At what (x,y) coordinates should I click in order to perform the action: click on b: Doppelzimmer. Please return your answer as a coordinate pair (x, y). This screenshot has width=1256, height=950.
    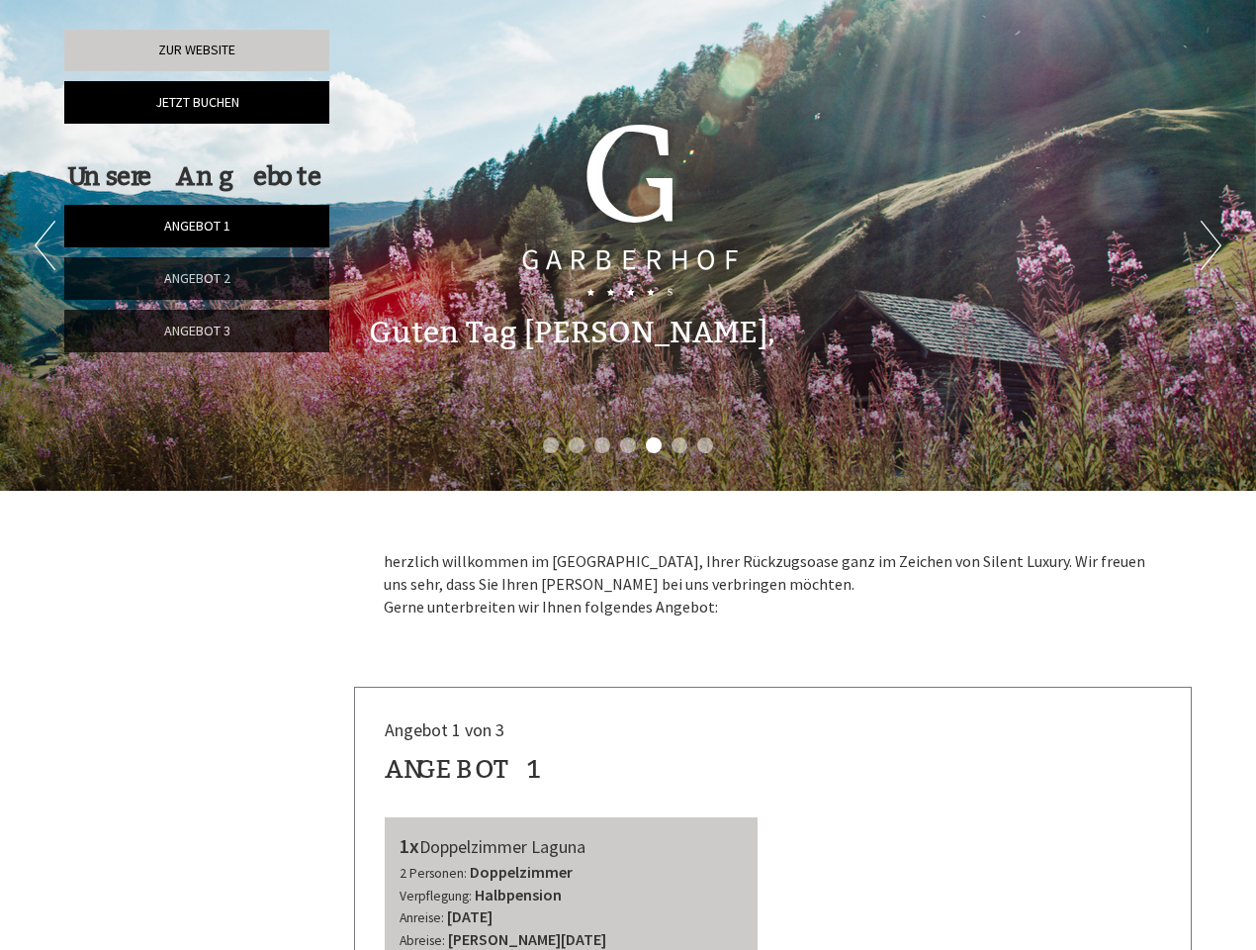
    Looking at the image, I should click on (521, 871).